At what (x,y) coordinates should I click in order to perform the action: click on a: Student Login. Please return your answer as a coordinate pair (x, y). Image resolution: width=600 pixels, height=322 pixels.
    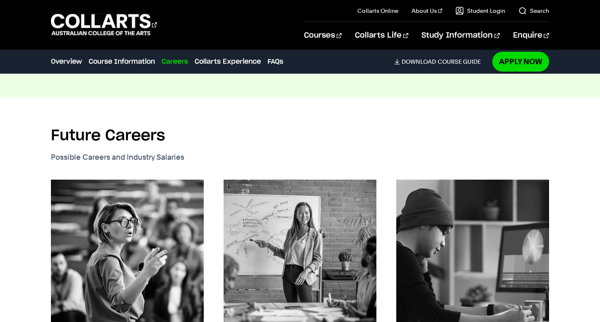
    Looking at the image, I should click on (481, 11).